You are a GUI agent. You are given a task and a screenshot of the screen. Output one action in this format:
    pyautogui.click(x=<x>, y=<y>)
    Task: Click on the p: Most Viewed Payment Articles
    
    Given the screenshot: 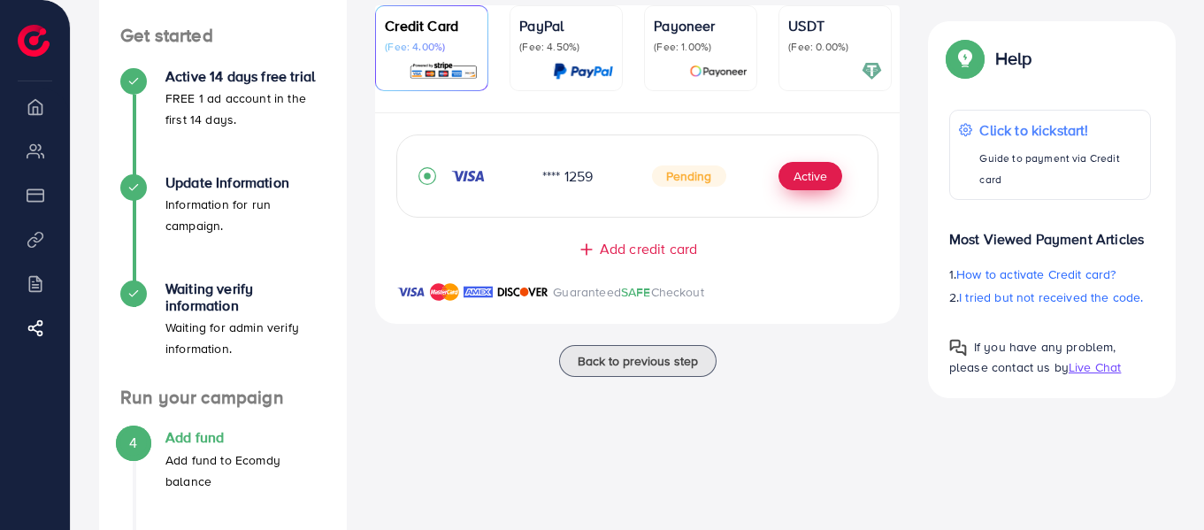 What is the action you would take?
    pyautogui.click(x=1050, y=232)
    